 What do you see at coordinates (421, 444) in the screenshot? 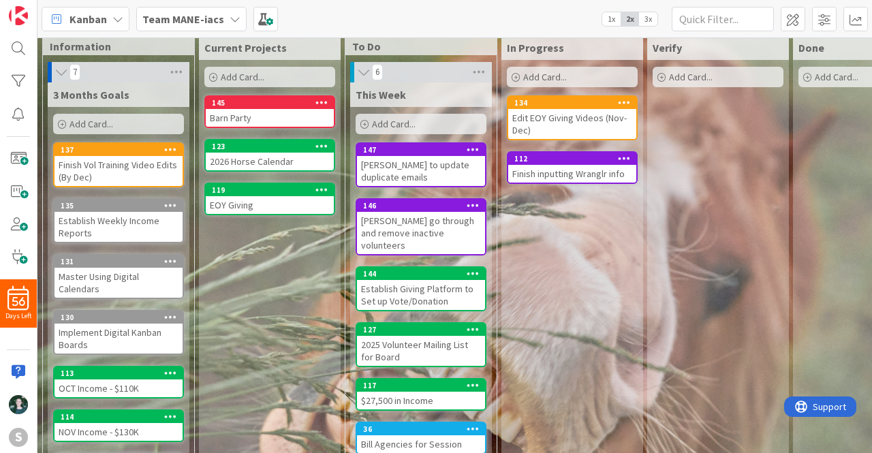
I see `div: Bill Agencies for Session` at bounding box center [421, 444].